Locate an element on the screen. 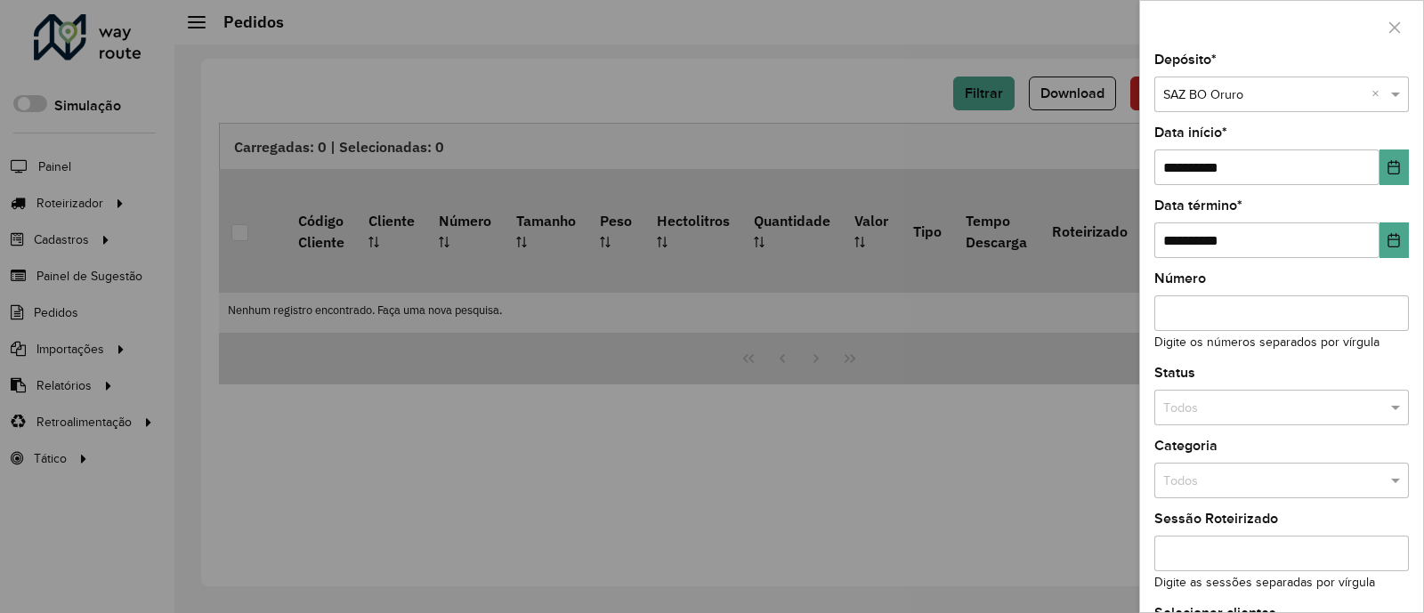 This screenshot has width=1424, height=613. label: Depósito is located at coordinates (1185, 60).